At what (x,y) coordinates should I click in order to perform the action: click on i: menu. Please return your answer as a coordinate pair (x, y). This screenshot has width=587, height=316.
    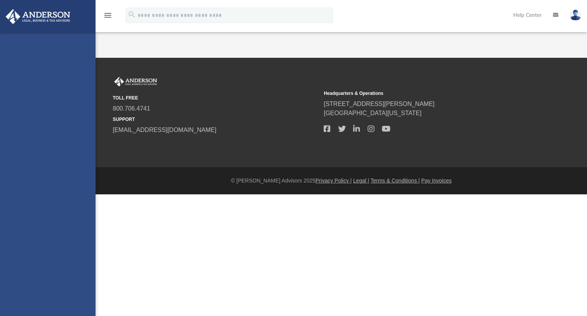
    Looking at the image, I should click on (108, 15).